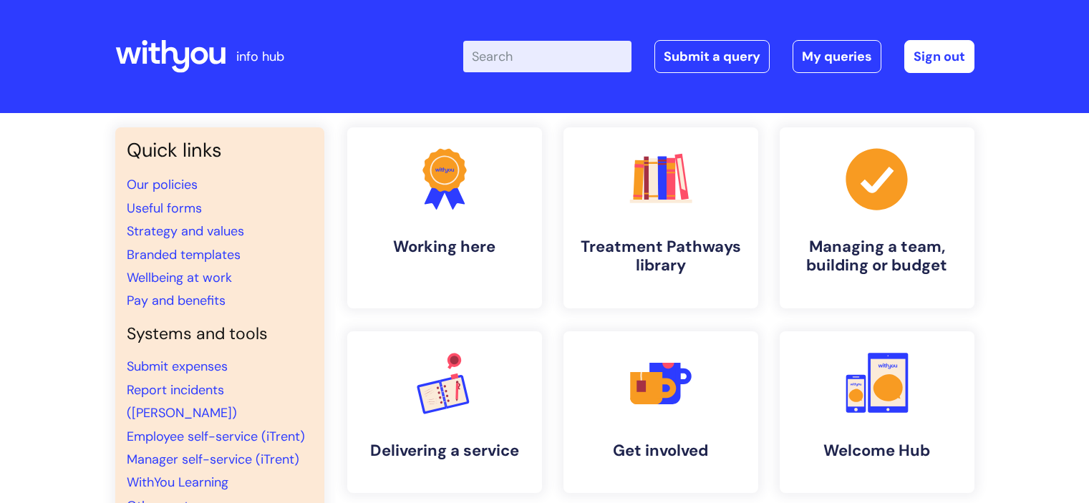 The width and height of the screenshot is (1089, 503). What do you see at coordinates (661, 256) in the screenshot?
I see `h4: Treatment Pathways library` at bounding box center [661, 256].